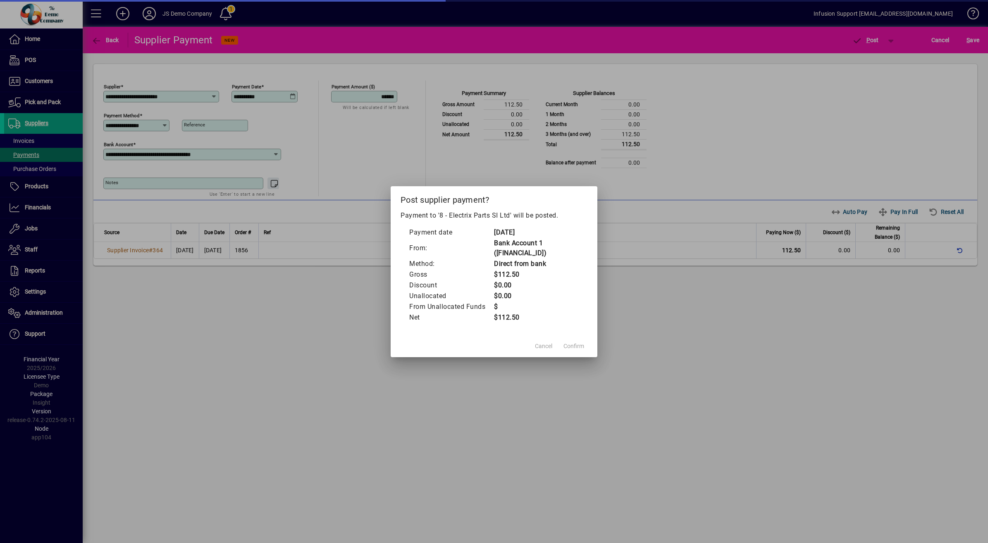  I want to click on td: Payment date, so click(451, 233).